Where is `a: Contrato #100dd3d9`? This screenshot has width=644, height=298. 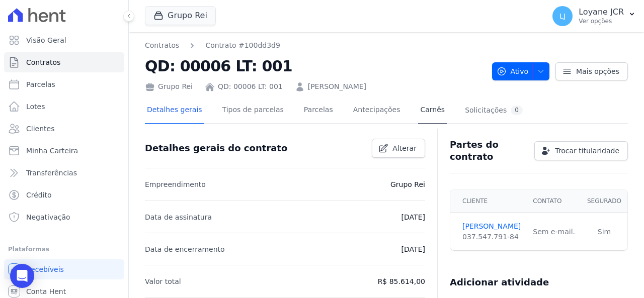 a: Contrato #100dd3d9 is located at coordinates (242, 45).